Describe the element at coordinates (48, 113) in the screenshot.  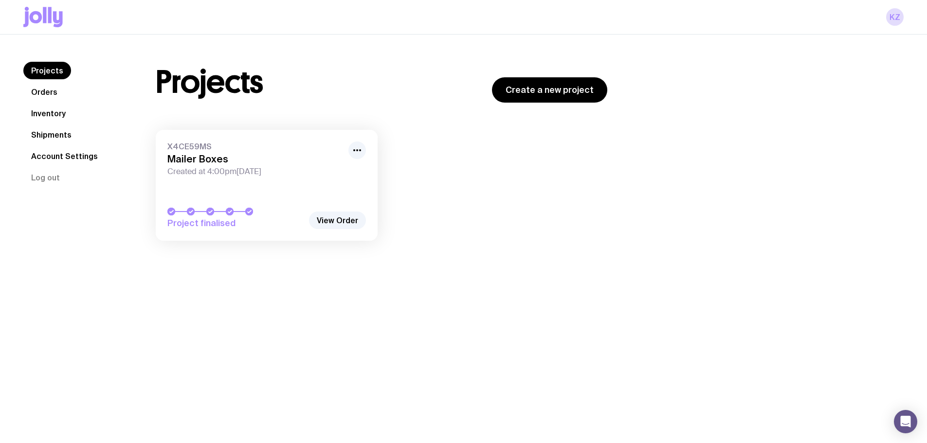
I see `a: Inventory` at that location.